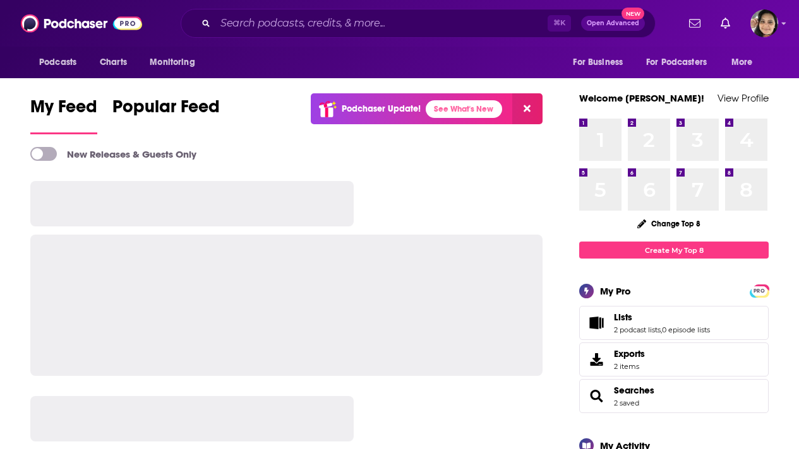 This screenshot has height=449, width=799. I want to click on a: View Profile, so click(742, 98).